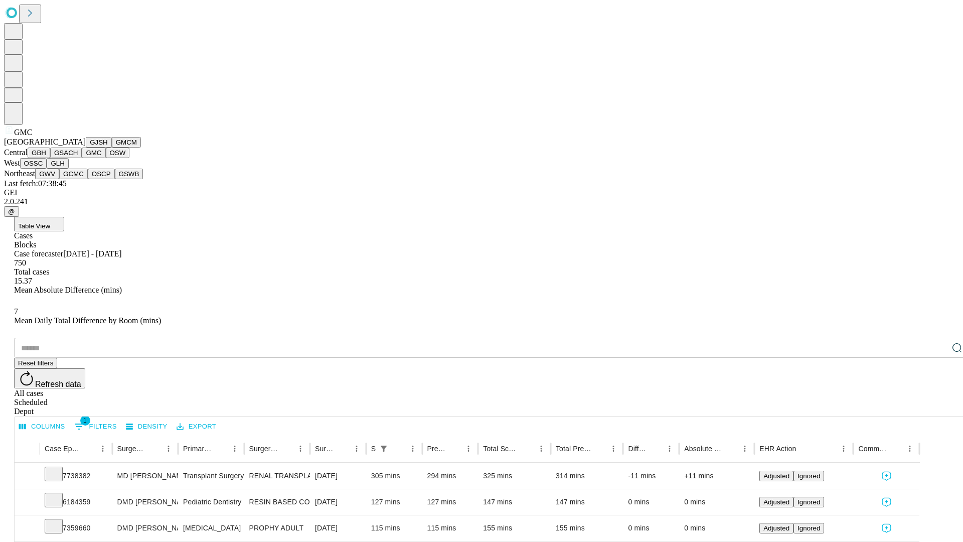 The image size is (963, 542). What do you see at coordinates (394, 502) in the screenshot?
I see `div: 127 mins` at bounding box center [394, 502].